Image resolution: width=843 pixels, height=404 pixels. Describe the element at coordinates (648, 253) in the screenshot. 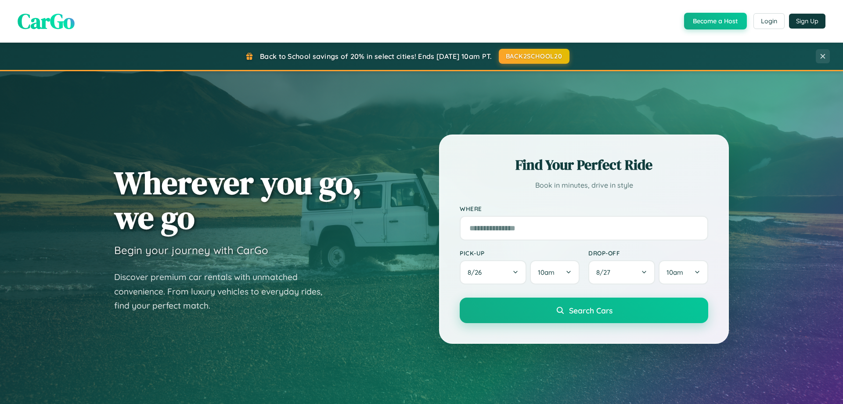

I see `label: Drop-off` at that location.